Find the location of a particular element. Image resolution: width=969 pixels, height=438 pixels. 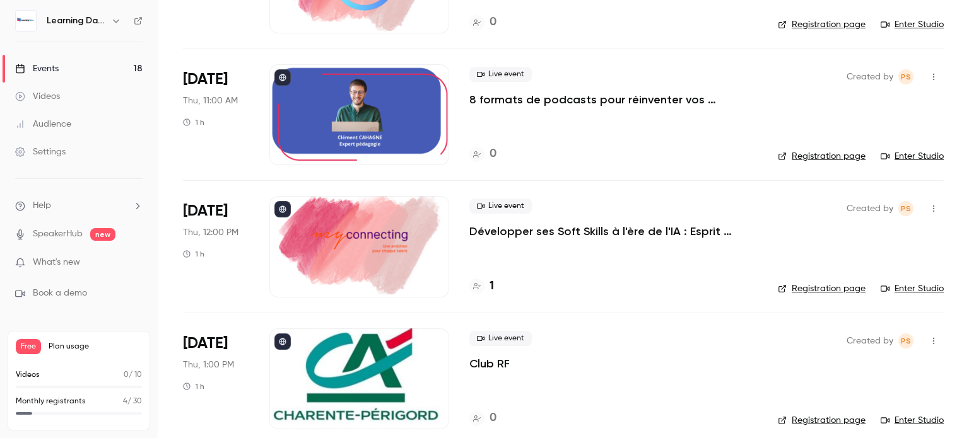

span: new is located at coordinates (103, 235).